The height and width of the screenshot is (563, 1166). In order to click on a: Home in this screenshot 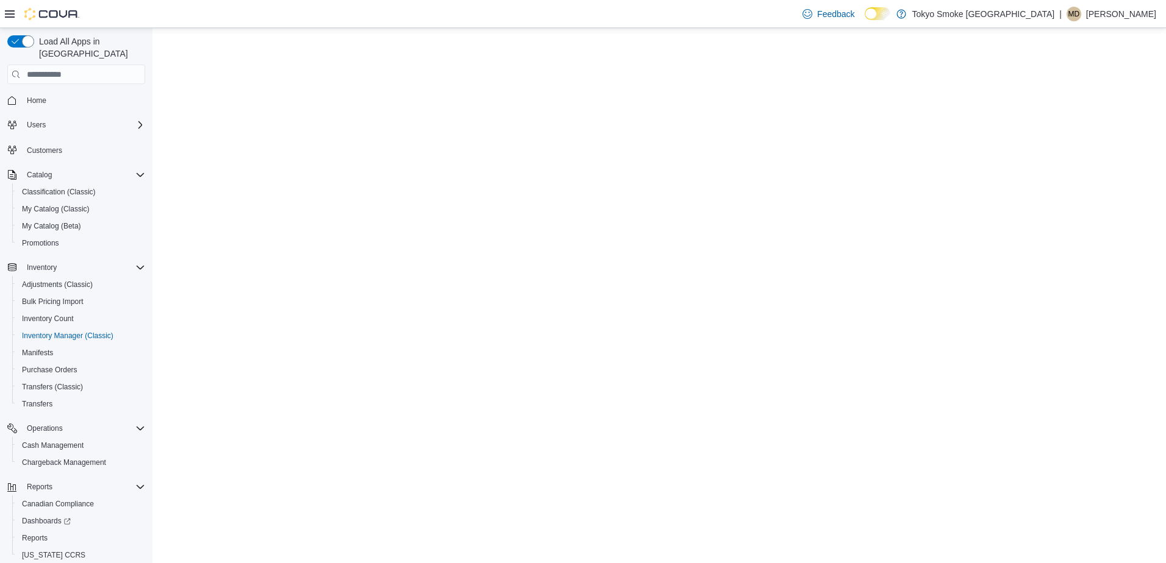, I will do `click(37, 101)`.